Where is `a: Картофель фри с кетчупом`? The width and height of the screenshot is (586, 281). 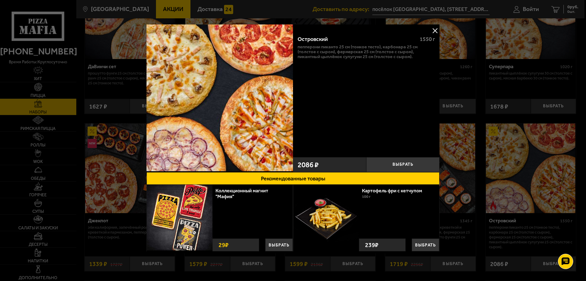
a: Картофель фри с кетчупом is located at coordinates (395, 190).